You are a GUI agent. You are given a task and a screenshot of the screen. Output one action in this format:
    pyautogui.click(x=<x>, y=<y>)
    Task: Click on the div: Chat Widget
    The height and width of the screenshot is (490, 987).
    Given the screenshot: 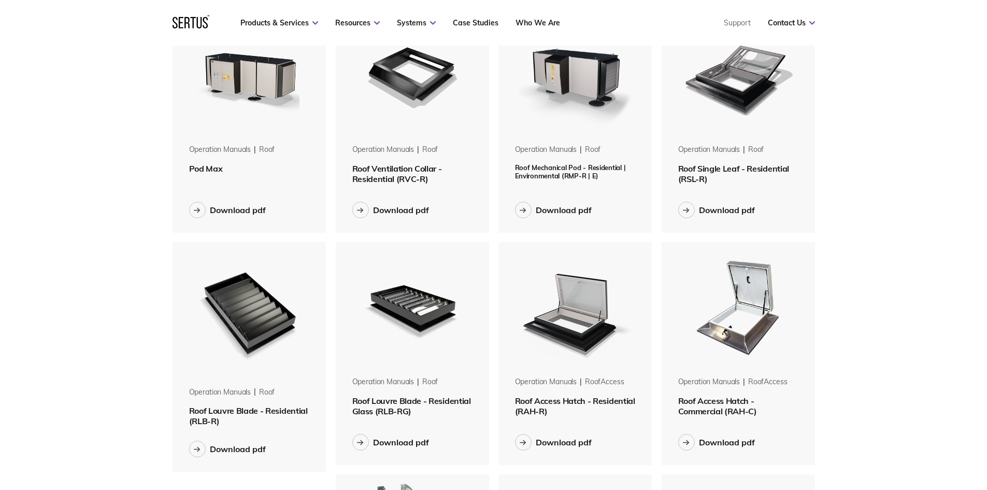 What is the action you would take?
    pyautogui.click(x=894, y=429)
    